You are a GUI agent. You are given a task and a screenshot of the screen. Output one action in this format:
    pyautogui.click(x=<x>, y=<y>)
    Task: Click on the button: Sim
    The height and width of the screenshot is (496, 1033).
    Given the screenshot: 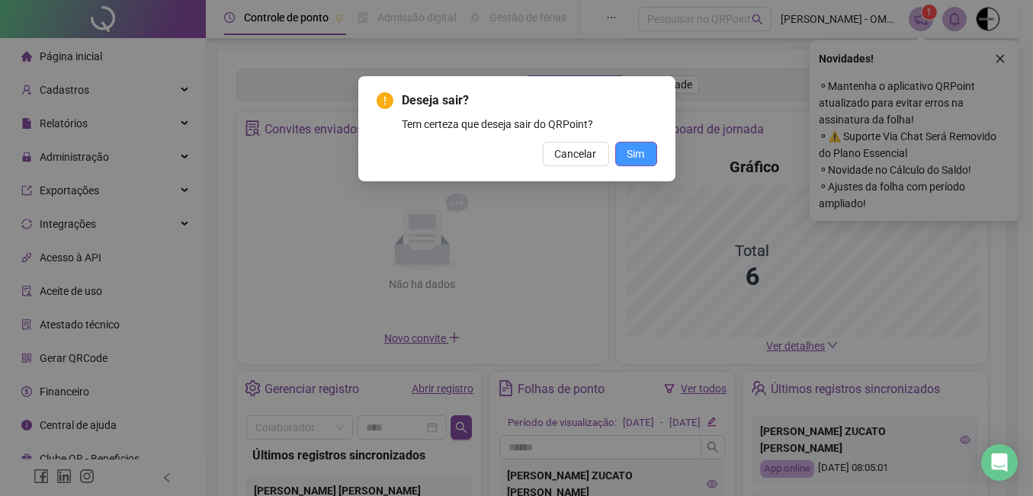 What is the action you would take?
    pyautogui.click(x=636, y=154)
    